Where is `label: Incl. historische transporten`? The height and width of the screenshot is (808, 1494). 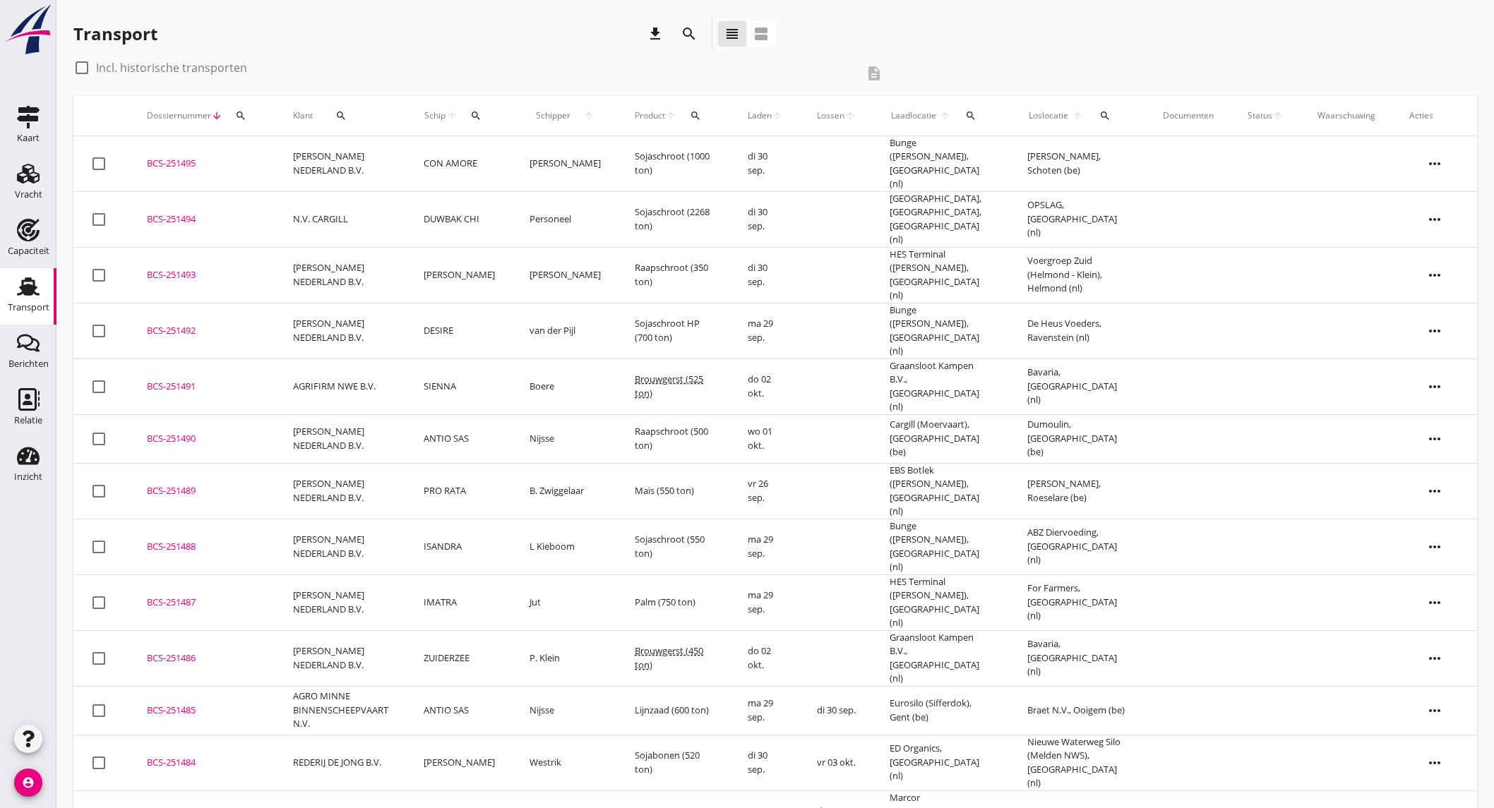 label: Incl. historische transporten is located at coordinates (172, 68).